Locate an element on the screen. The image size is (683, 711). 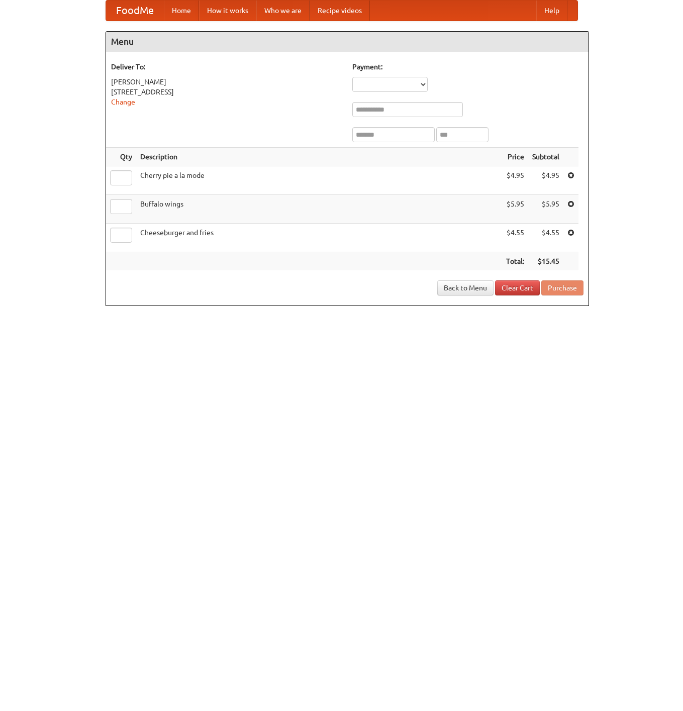
a: Back to Menu is located at coordinates (466, 288).